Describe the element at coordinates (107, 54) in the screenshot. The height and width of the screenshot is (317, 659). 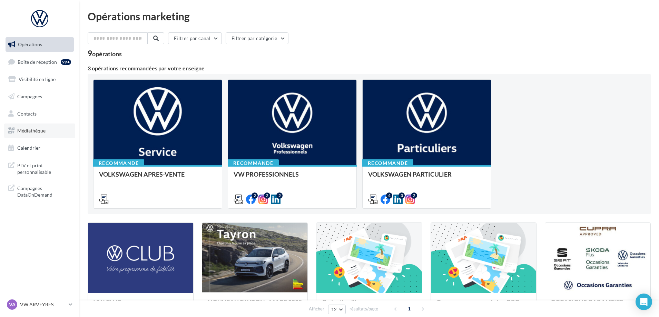
I see `div: opérations` at that location.